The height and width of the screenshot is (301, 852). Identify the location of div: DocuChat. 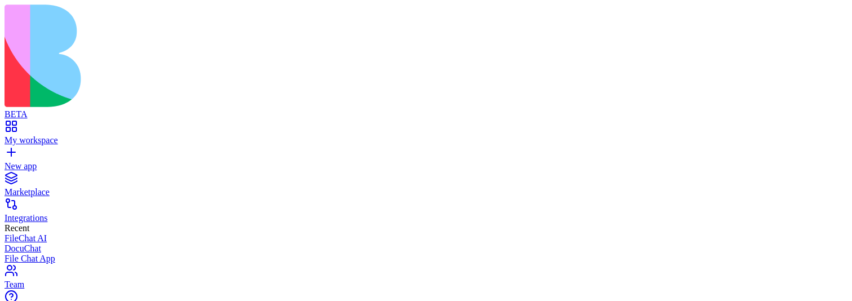
(426, 248).